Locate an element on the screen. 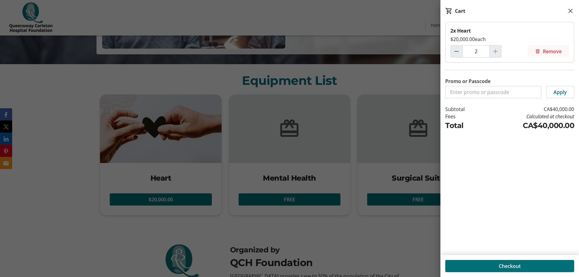 Image resolution: width=579 pixels, height=277 pixels. label: Promo or Passcode is located at coordinates (468, 81).